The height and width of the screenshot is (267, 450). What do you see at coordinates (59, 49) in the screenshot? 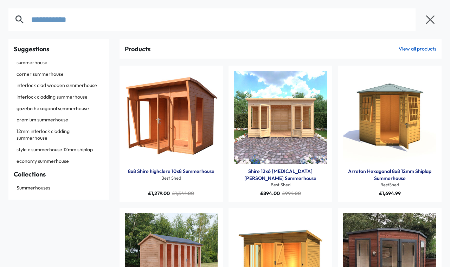
I see `div: Suggestions` at bounding box center [59, 49].